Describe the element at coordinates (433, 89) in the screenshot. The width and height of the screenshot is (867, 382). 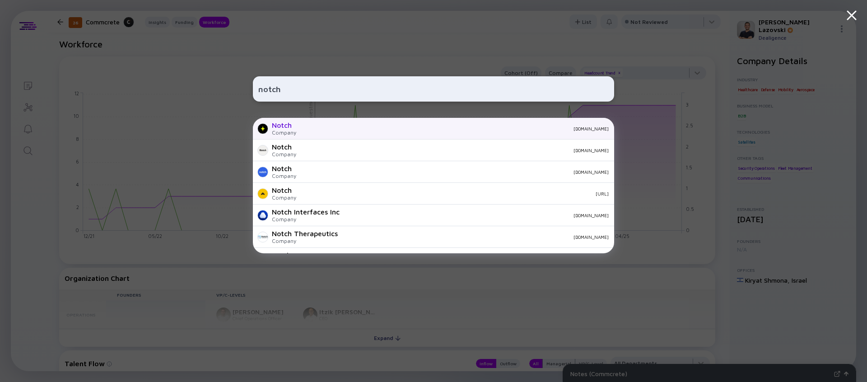
I see `input: Search Company or Investor...` at that location.